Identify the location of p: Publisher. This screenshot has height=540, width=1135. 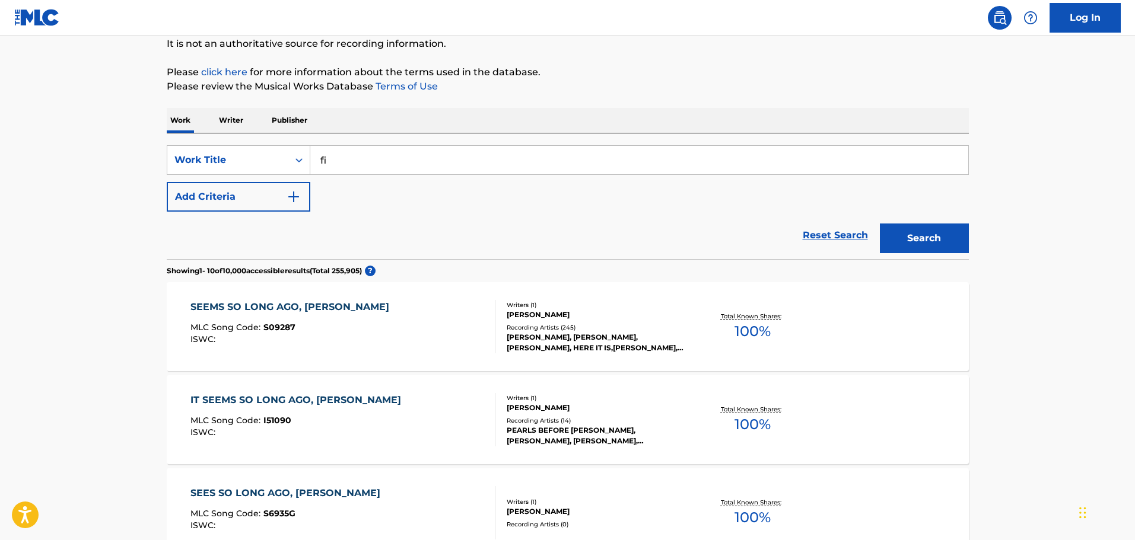
(290, 120).